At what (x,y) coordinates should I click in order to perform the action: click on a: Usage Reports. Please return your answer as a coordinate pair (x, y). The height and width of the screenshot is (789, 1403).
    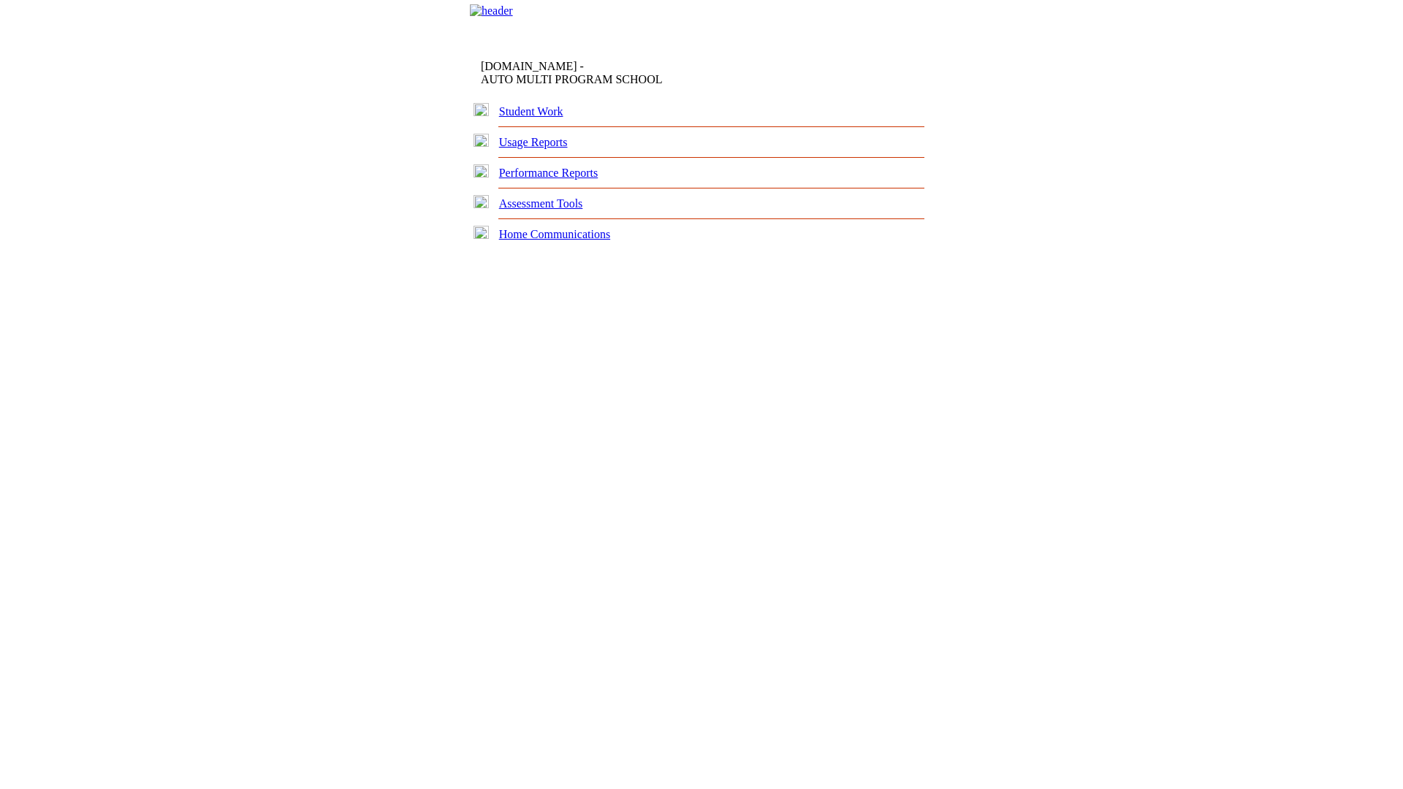
    Looking at the image, I should click on (533, 142).